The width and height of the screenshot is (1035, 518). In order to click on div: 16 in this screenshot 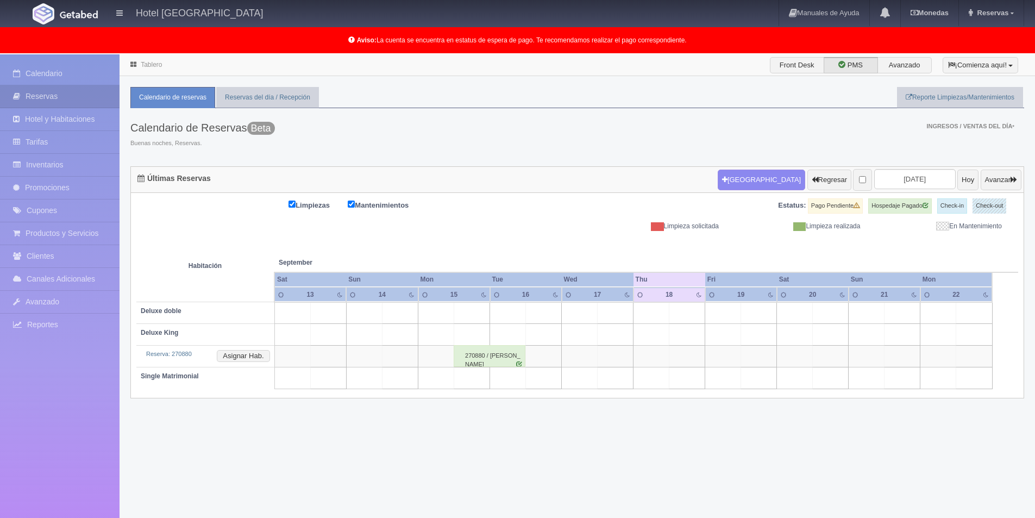, I will do `click(525, 294)`.